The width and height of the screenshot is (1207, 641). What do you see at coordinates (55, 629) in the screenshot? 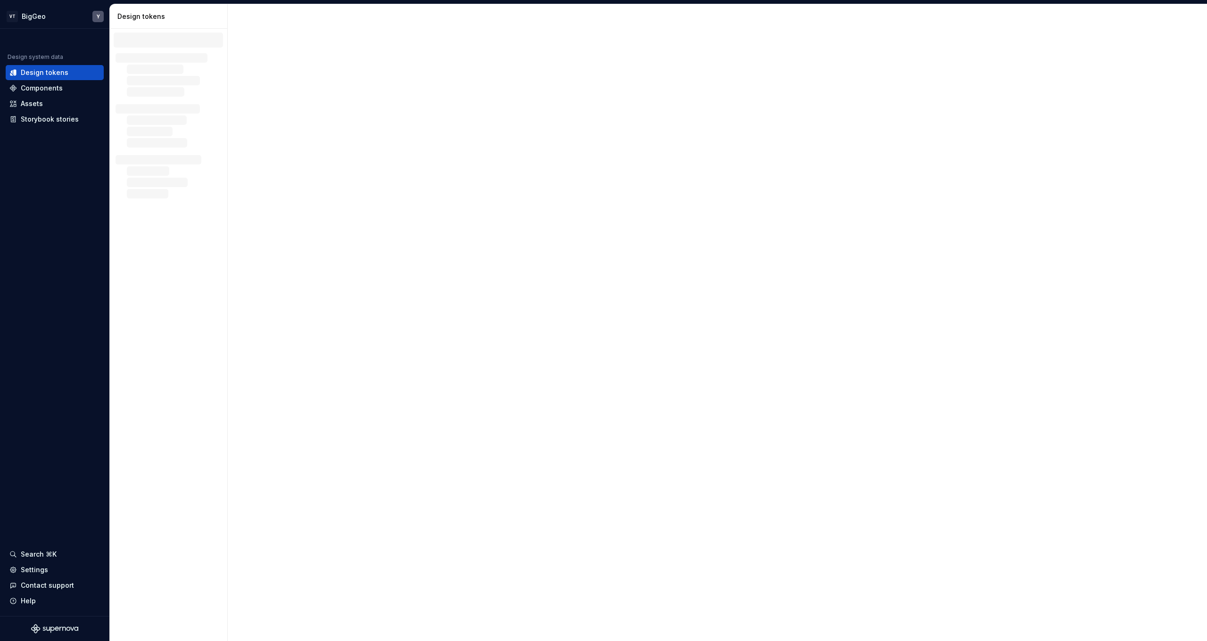
I see `a: Supernova Logo` at bounding box center [55, 629].